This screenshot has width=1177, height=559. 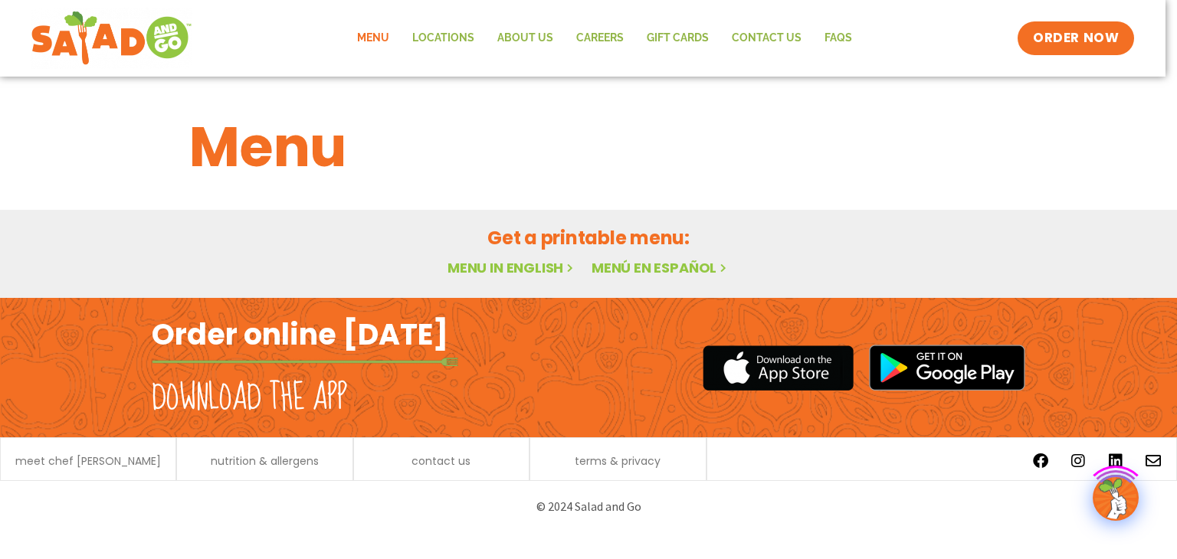 I want to click on a: Locations, so click(x=443, y=38).